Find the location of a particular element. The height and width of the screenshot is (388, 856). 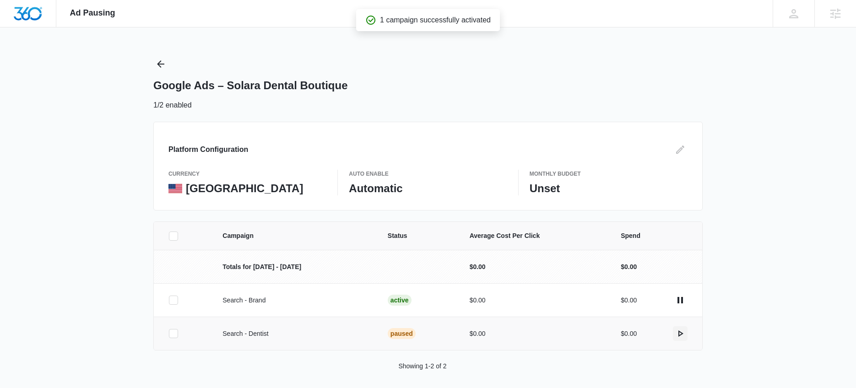

span: Campaign is located at coordinates (294, 236).